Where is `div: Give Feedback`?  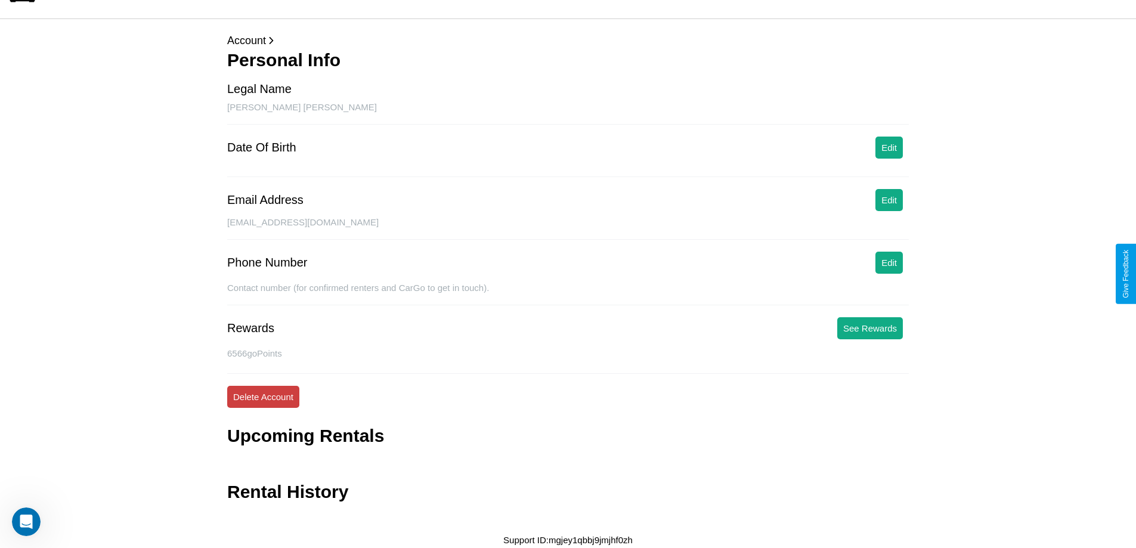
div: Give Feedback is located at coordinates (1126, 274).